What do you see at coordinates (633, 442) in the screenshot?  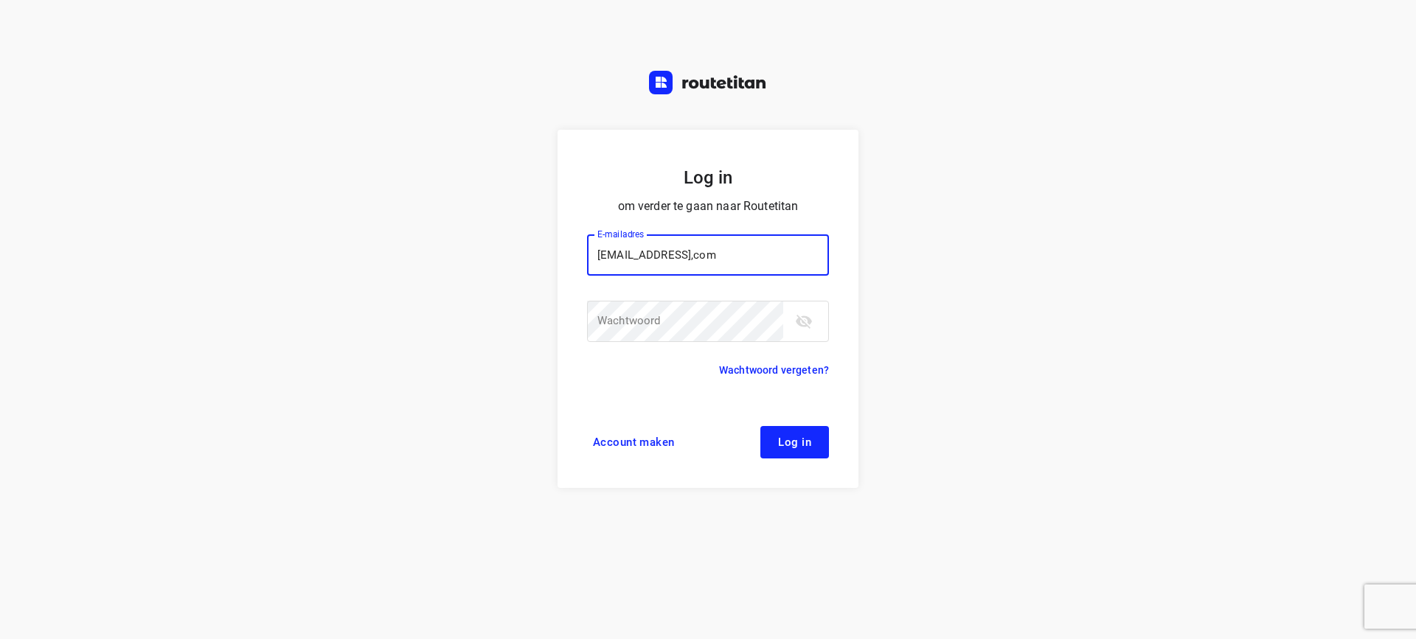 I see `span: Account maken` at bounding box center [633, 442].